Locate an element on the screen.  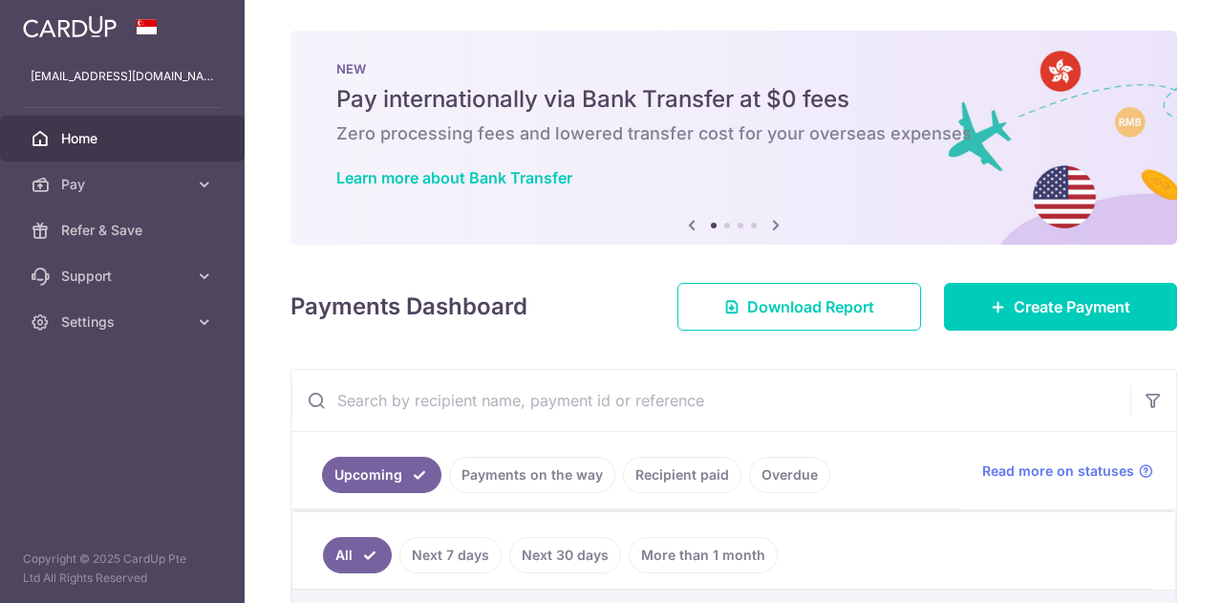
img: CardUp is located at coordinates (70, 27).